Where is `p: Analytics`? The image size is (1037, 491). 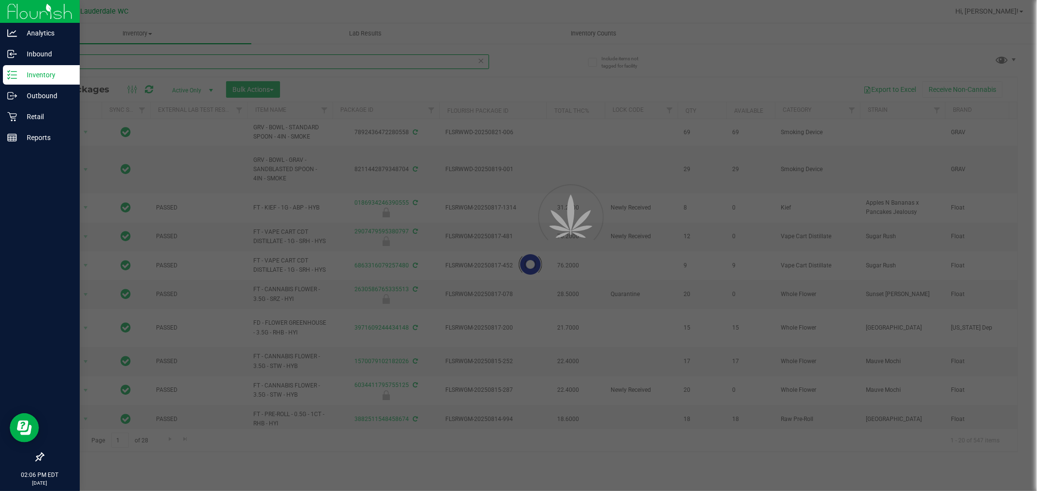
p: Analytics is located at coordinates (46, 33).